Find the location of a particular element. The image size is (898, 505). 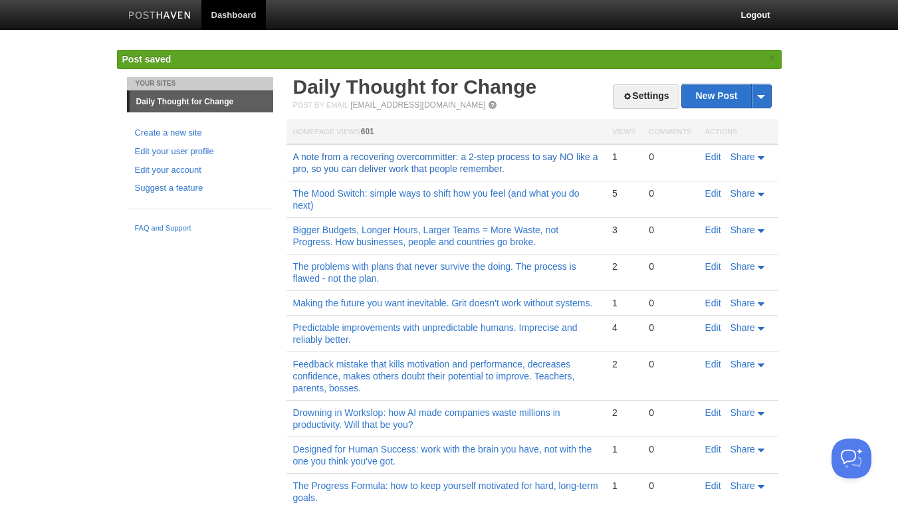

a: Predictable improvements with unpredictable humans. Imprecise and reliably better. is located at coordinates (435, 334).